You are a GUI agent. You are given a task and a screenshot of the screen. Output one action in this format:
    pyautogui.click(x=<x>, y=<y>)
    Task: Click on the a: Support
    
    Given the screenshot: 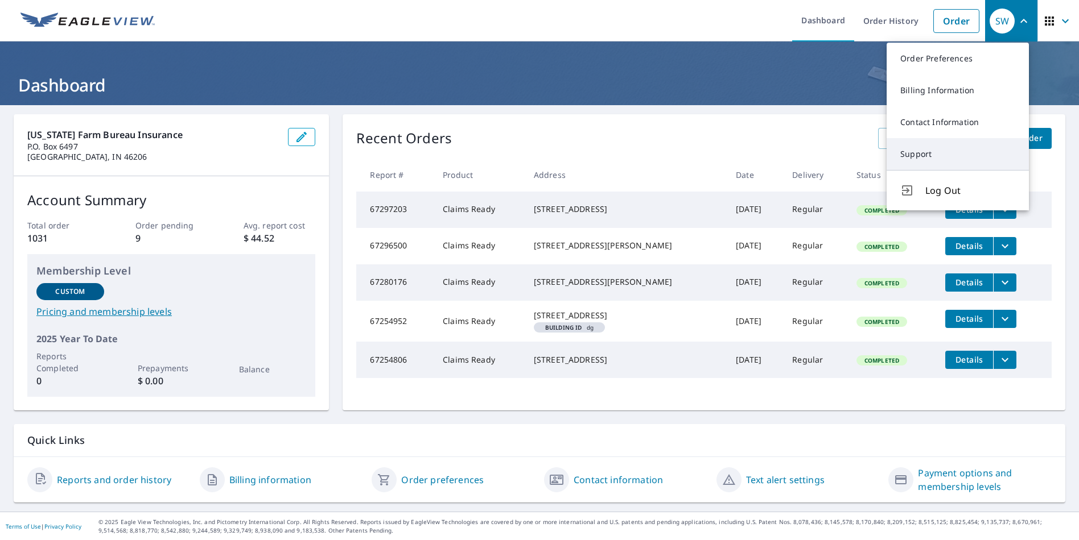 What is the action you would take?
    pyautogui.click(x=958, y=154)
    